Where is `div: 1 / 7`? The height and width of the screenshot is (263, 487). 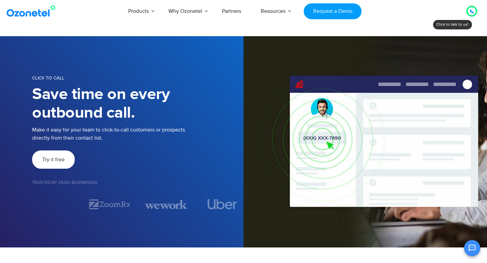 div: 1 / 7 is located at coordinates (53, 204).